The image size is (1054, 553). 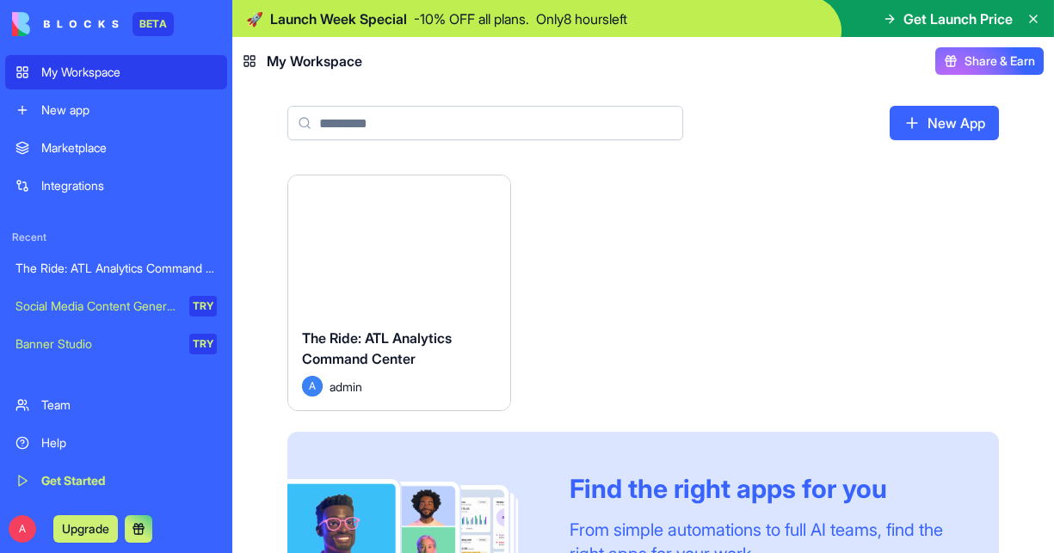 What do you see at coordinates (96, 344) in the screenshot?
I see `div: Banner Studio` at bounding box center [96, 344].